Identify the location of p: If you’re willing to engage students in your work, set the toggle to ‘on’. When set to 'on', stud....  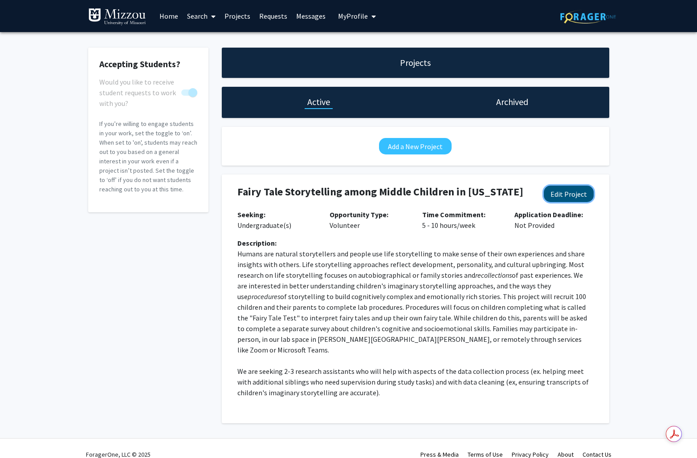
(148, 157).